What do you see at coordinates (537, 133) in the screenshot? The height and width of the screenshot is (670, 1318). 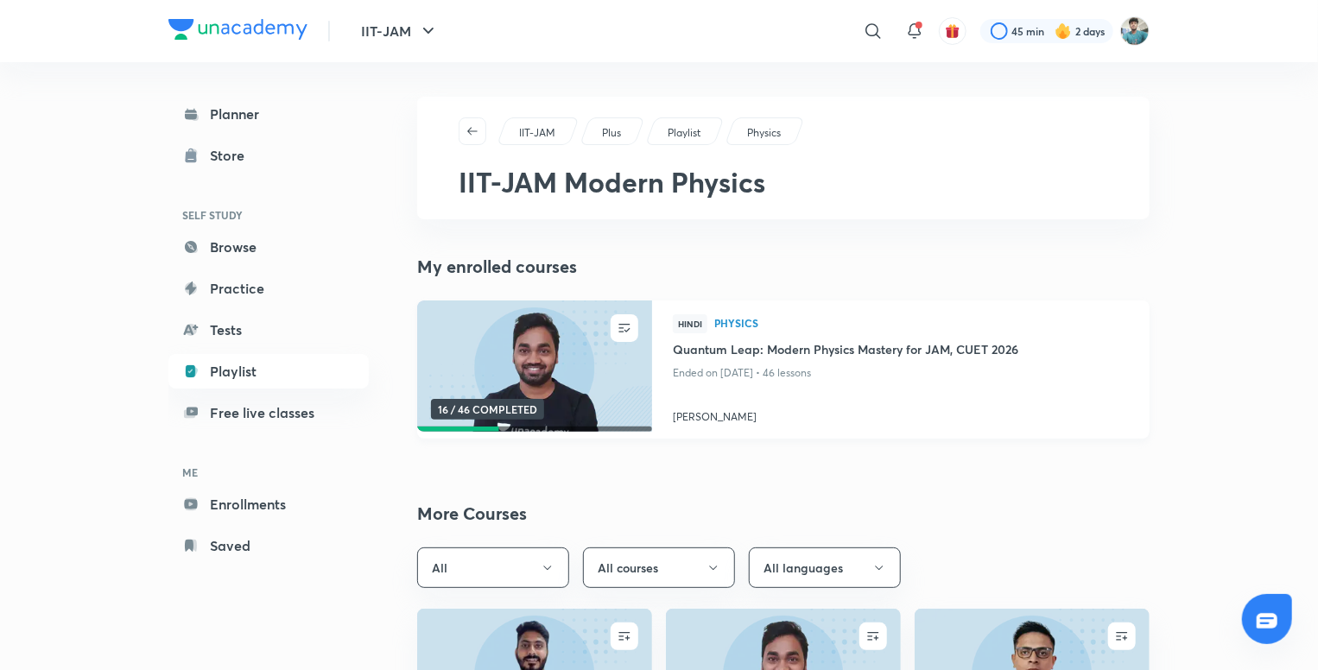 I see `a: IIT-JAM` at bounding box center [537, 133].